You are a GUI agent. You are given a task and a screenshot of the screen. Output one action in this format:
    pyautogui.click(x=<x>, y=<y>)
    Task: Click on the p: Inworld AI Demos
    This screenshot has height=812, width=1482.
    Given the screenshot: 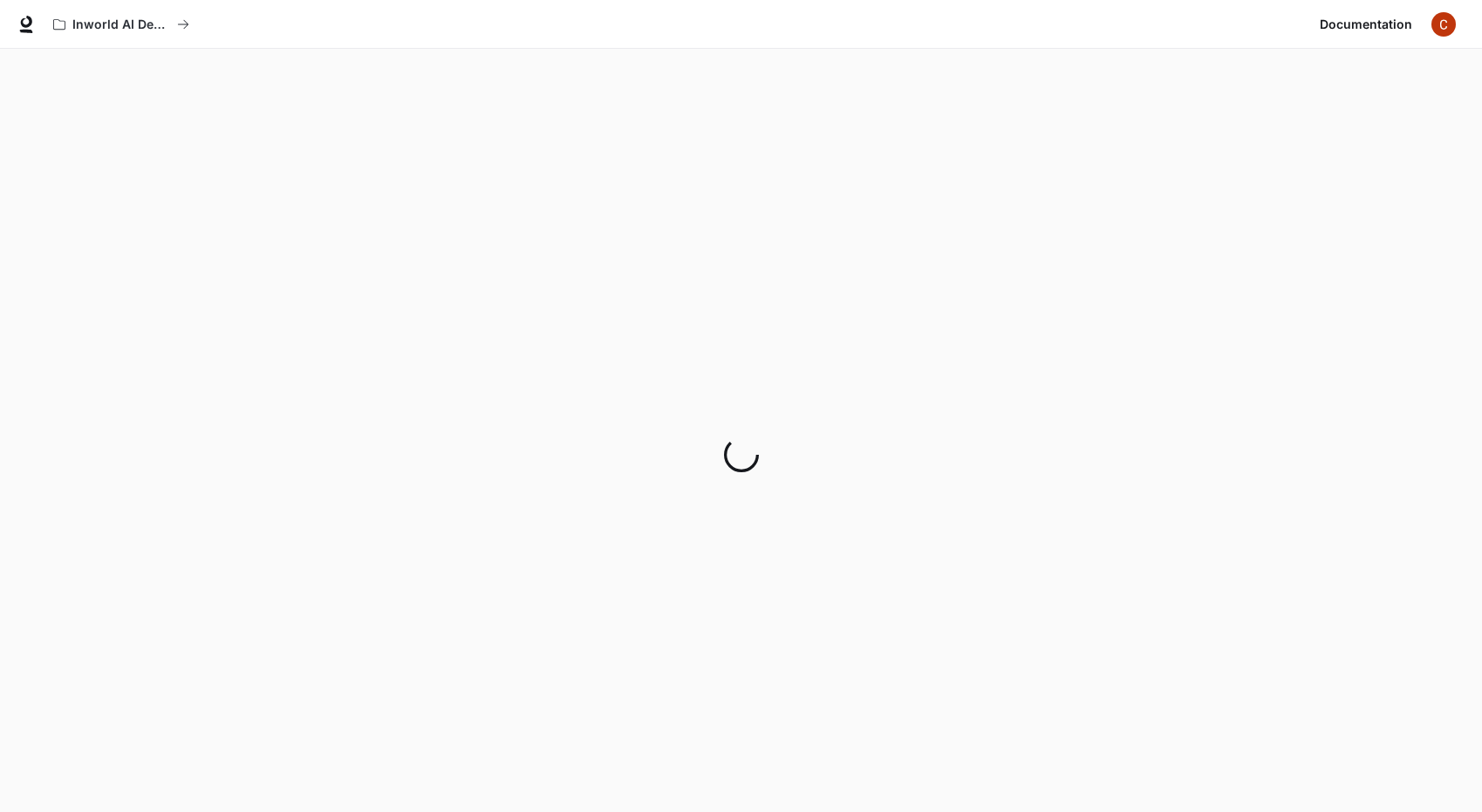 What is the action you would take?
    pyautogui.click(x=121, y=24)
    